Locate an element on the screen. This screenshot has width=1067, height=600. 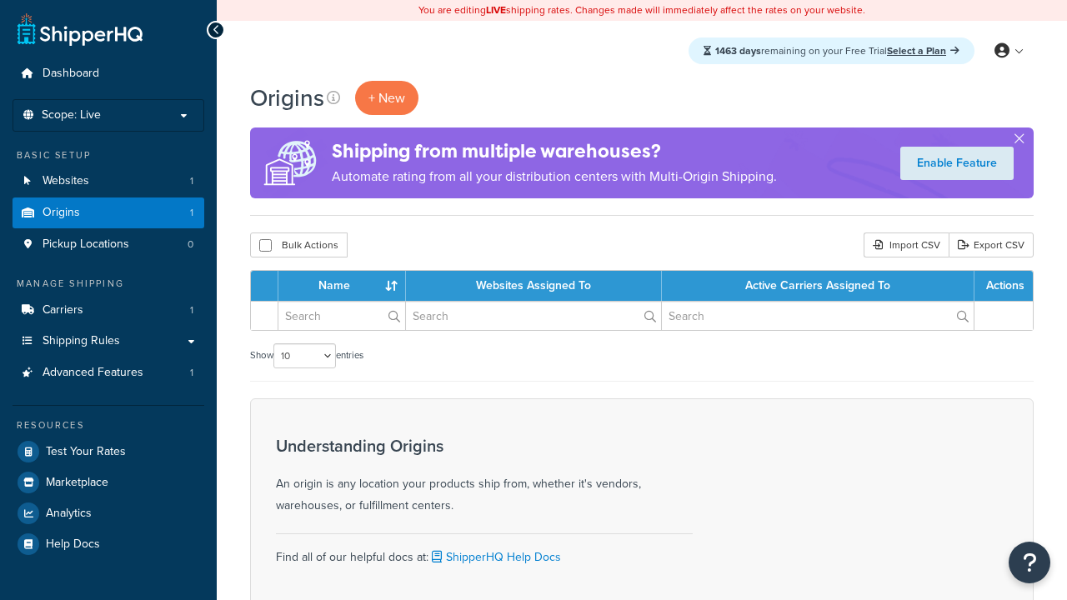
li: Help Docs is located at coordinates (108, 544).